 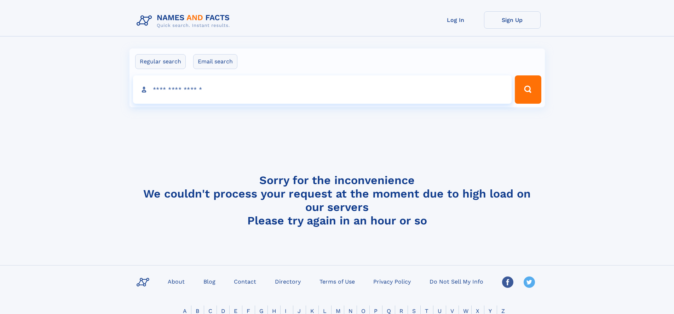 I want to click on input: search input, so click(x=322, y=89).